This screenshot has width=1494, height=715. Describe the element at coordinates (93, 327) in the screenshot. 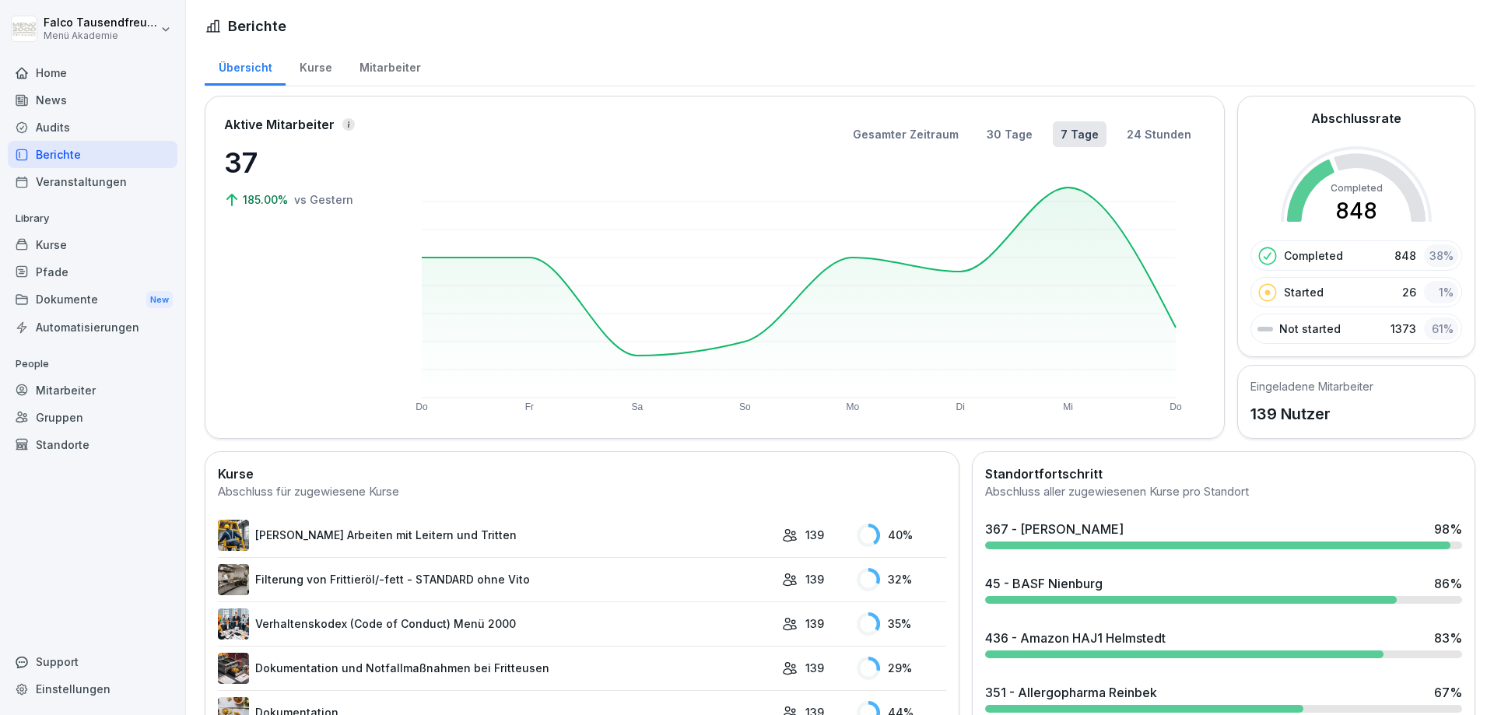

I see `a: Automatisierungen` at that location.